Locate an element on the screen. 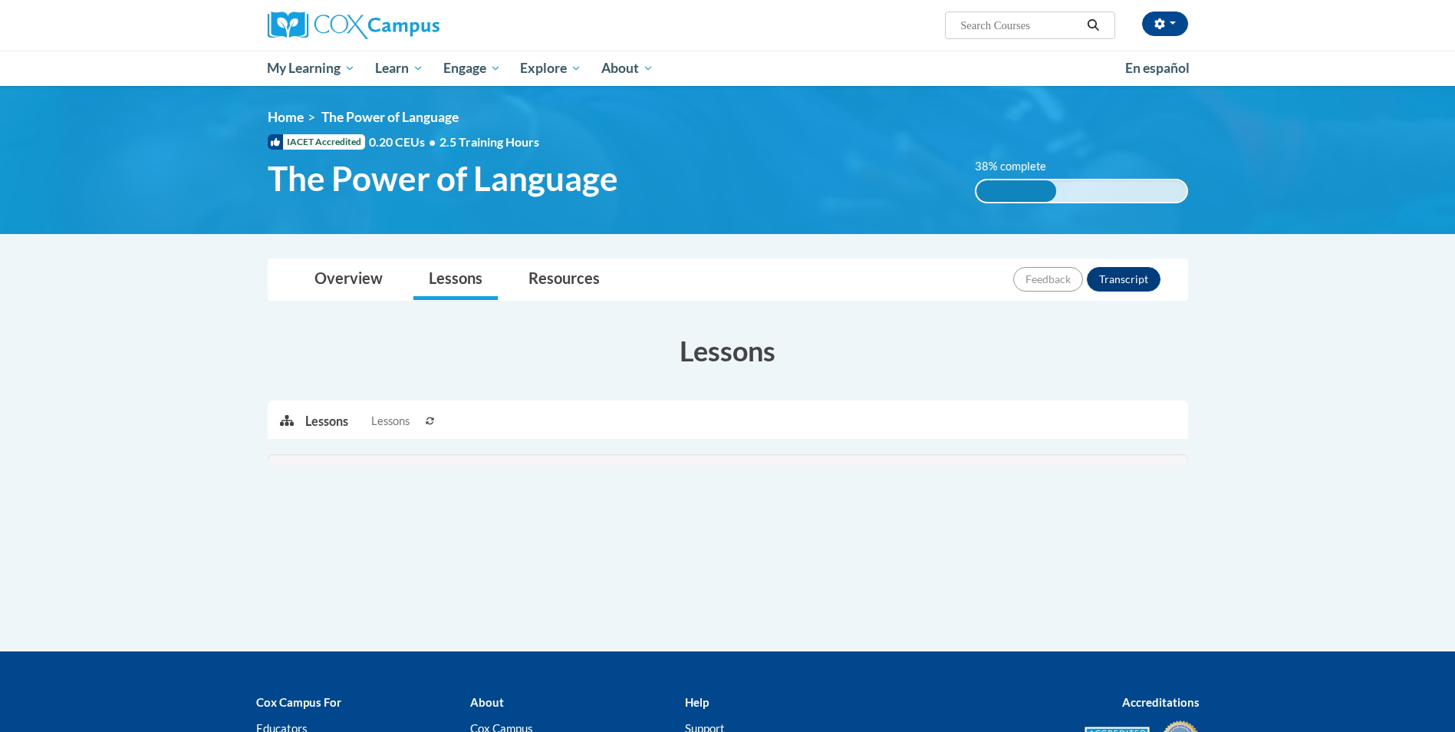  span: En español is located at coordinates (1157, 67).